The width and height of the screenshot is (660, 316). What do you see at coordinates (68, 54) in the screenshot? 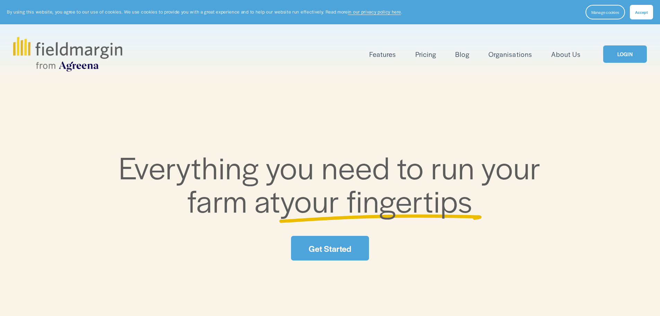
I see `img: fieldmargin.com` at bounding box center [68, 54].